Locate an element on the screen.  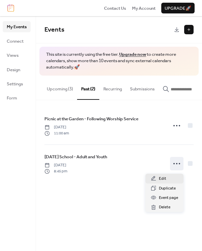
img: logo is located at coordinates (11, 8).